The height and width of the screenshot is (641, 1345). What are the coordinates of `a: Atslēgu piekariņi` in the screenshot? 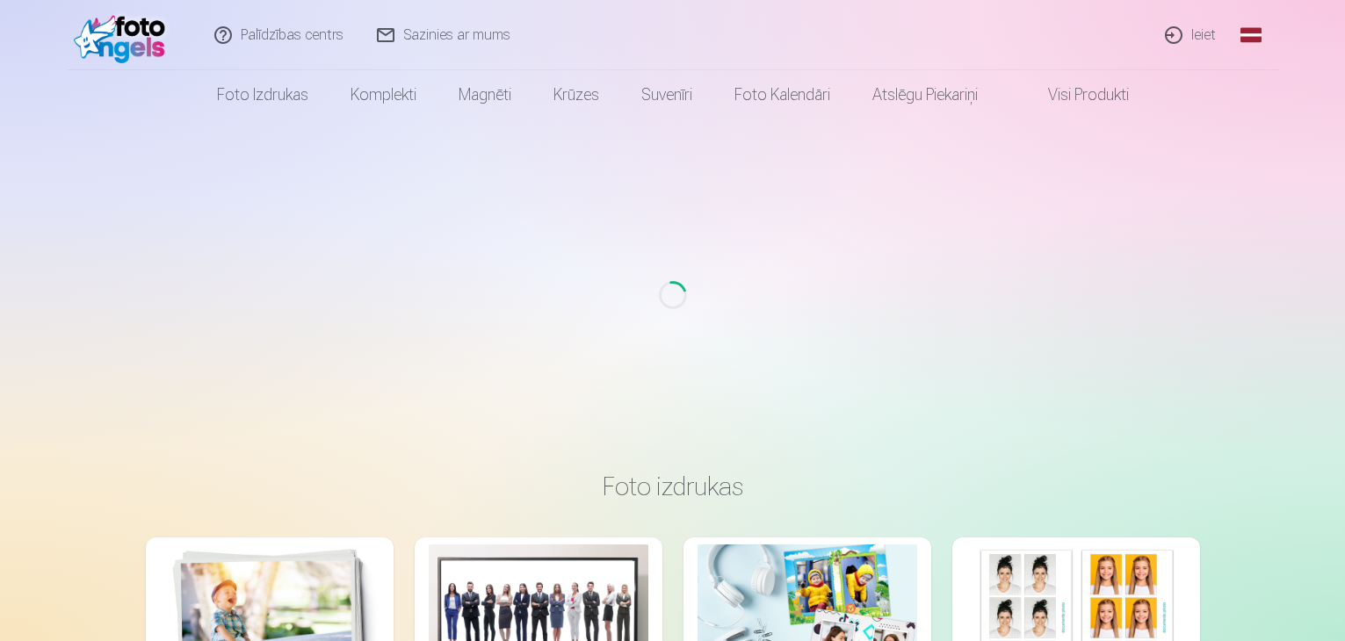 It's located at (925, 95).